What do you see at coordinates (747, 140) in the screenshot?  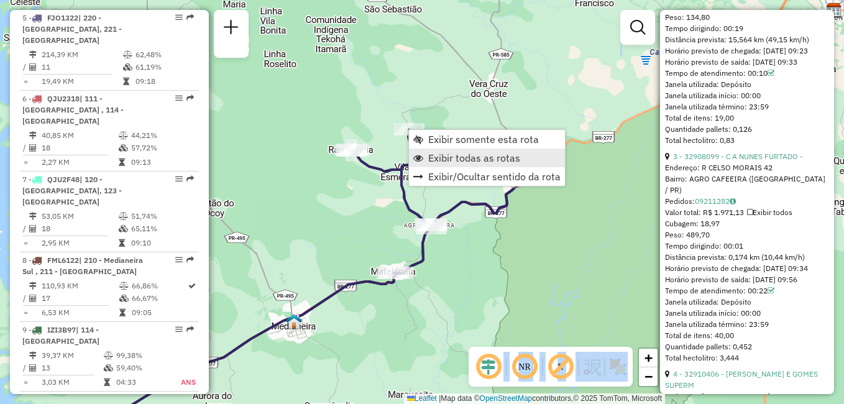 I see `div: Total hectolitro: 0,83` at bounding box center [747, 140].